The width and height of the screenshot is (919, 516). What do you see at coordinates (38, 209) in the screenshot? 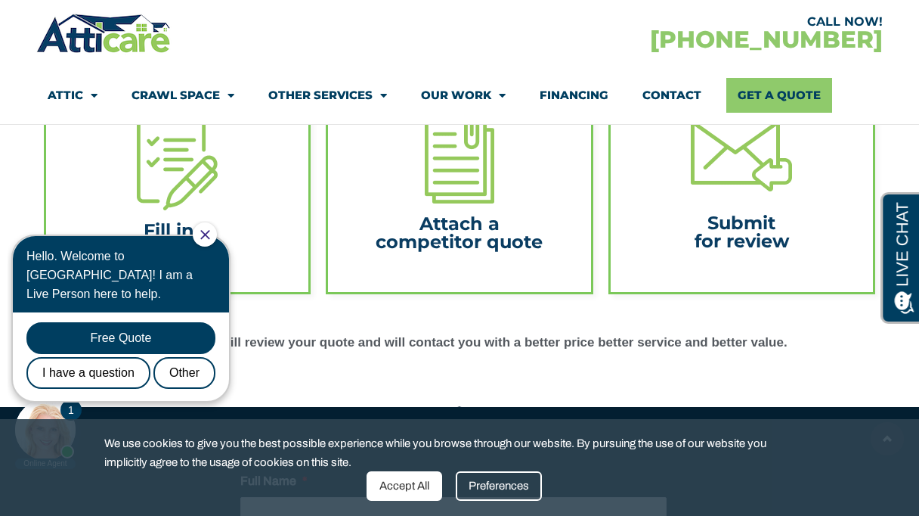
I see `div: Need help? Chat with us now!` at bounding box center [38, 209].